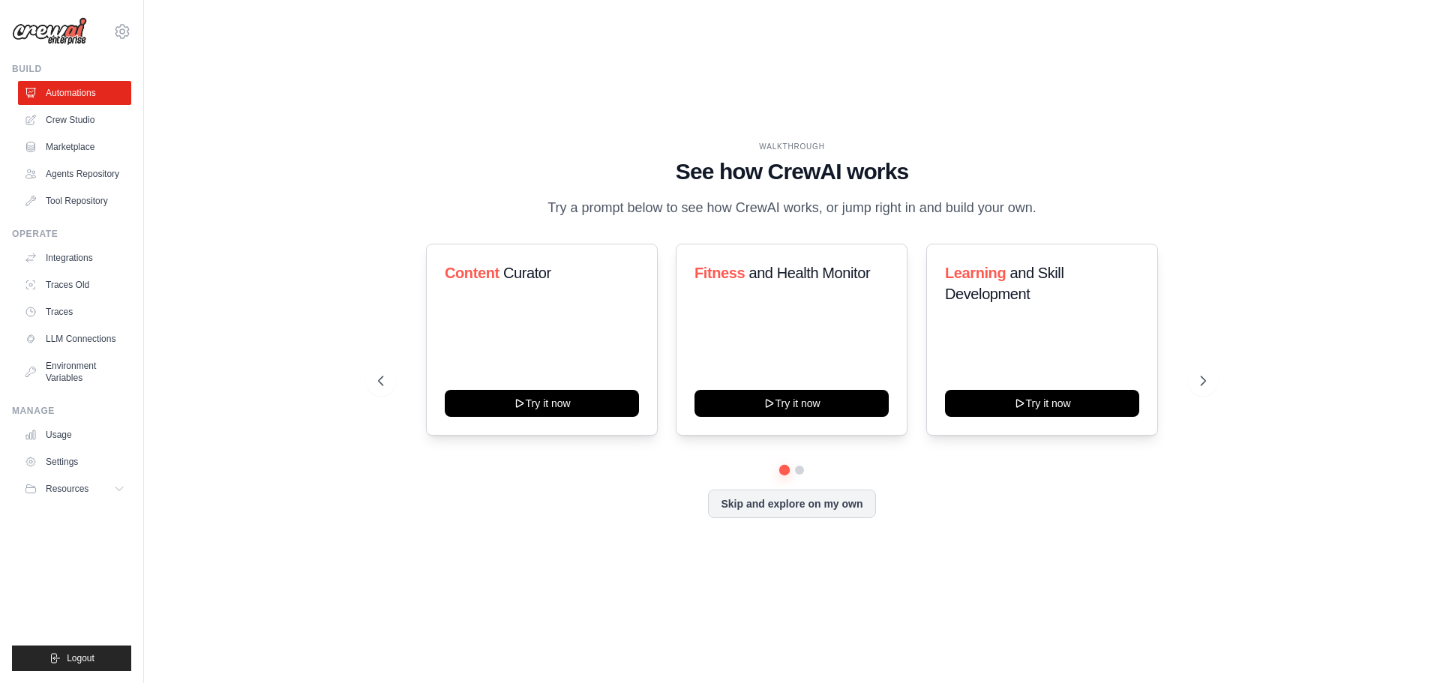  Describe the element at coordinates (792, 146) in the screenshot. I see `div: WALKTHROUGH` at that location.